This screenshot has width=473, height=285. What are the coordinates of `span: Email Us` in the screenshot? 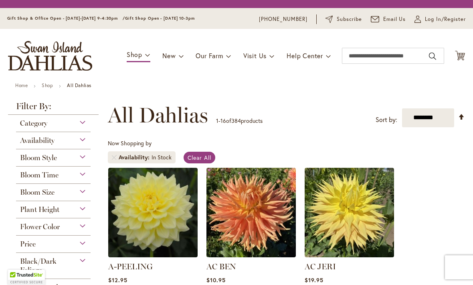 It's located at (394, 19).